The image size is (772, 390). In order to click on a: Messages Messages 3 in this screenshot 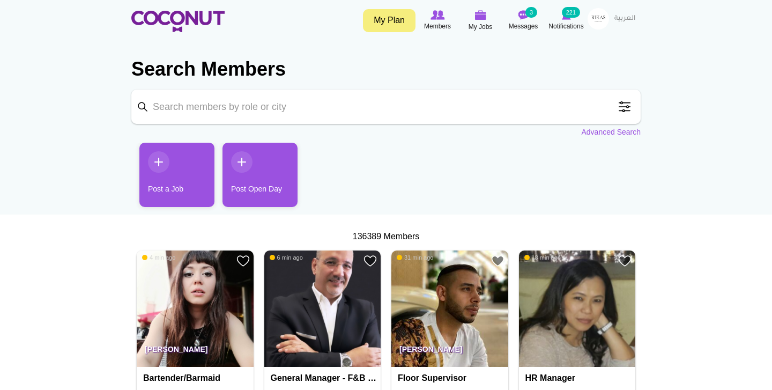, I will do `click(523, 20)`.